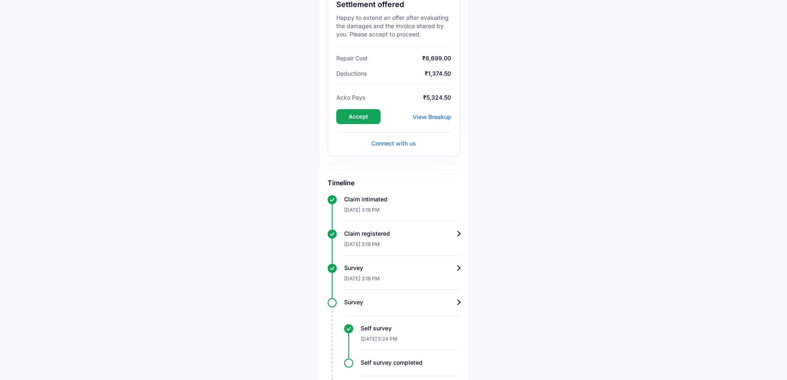 This screenshot has width=787, height=380. I want to click on div: Connect with us, so click(394, 143).